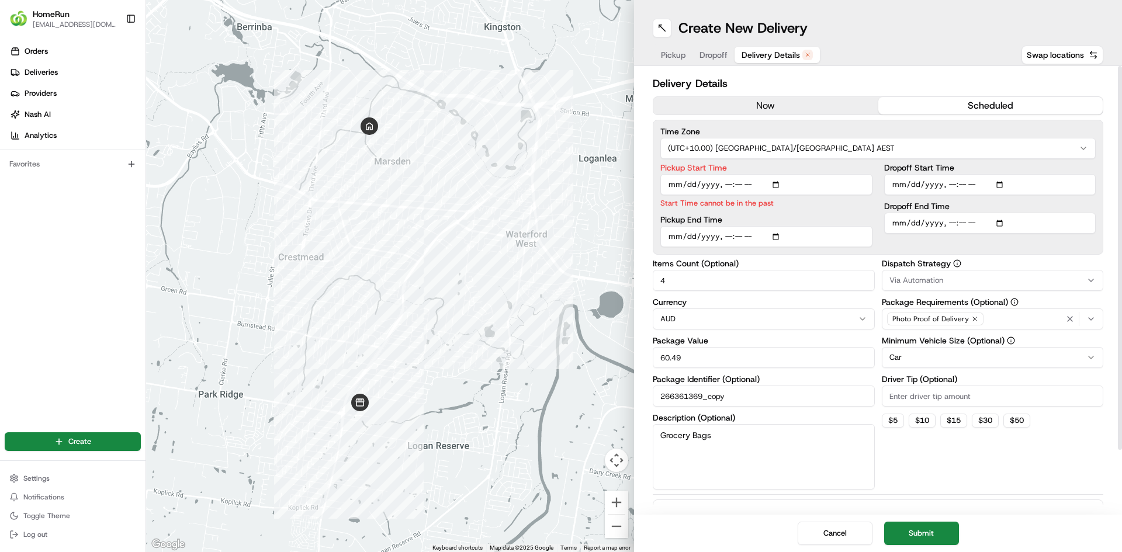 This screenshot has width=1122, height=552. Describe the element at coordinates (764, 281) in the screenshot. I see `input: Enter number of items` at that location.